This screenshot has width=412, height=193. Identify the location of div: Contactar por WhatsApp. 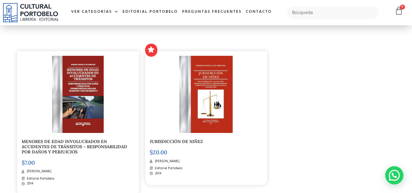
(395, 175).